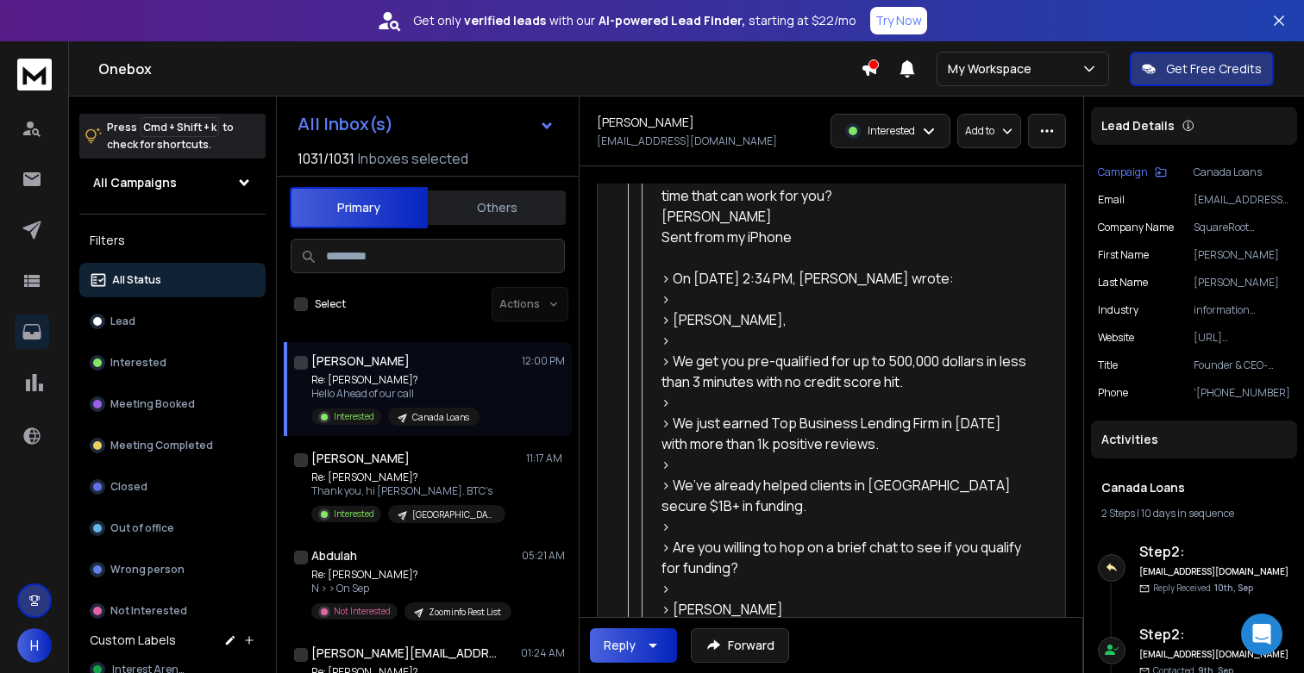  Describe the element at coordinates (34, 74) in the screenshot. I see `img: logo` at that location.